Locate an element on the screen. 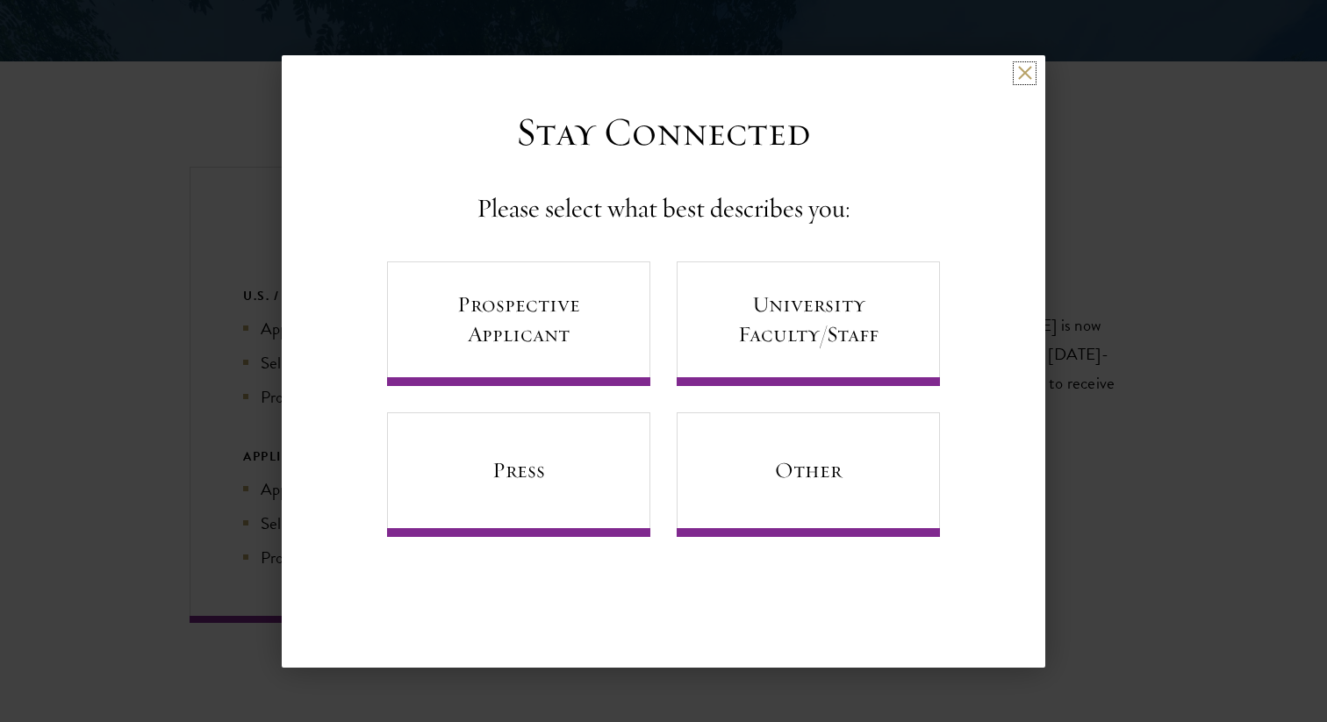  a: Press is located at coordinates (518, 475).